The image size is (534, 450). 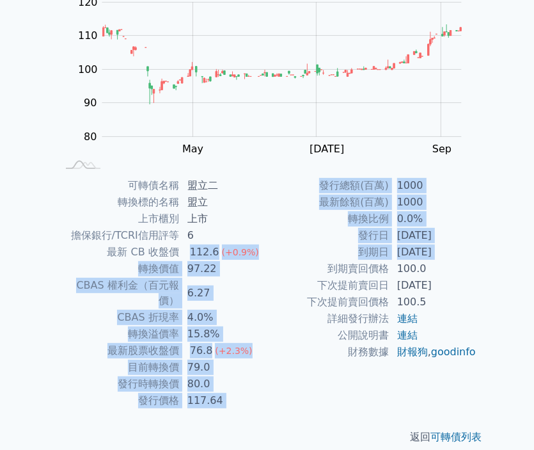 I want to click on td: 上市櫃別, so click(x=118, y=219).